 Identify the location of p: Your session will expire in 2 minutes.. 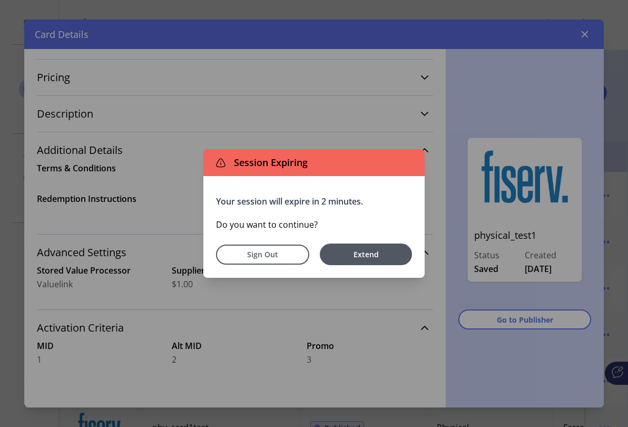
(314, 201).